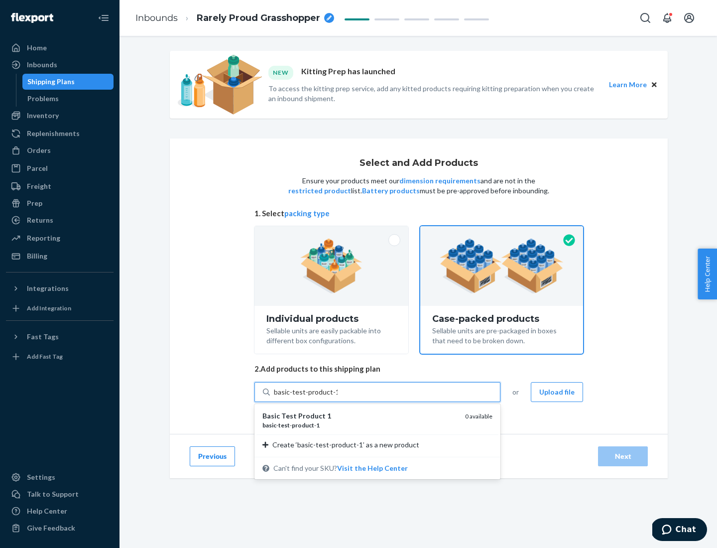 The image size is (717, 548). What do you see at coordinates (68, 82) in the screenshot?
I see `a: Shipping Plans` at bounding box center [68, 82].